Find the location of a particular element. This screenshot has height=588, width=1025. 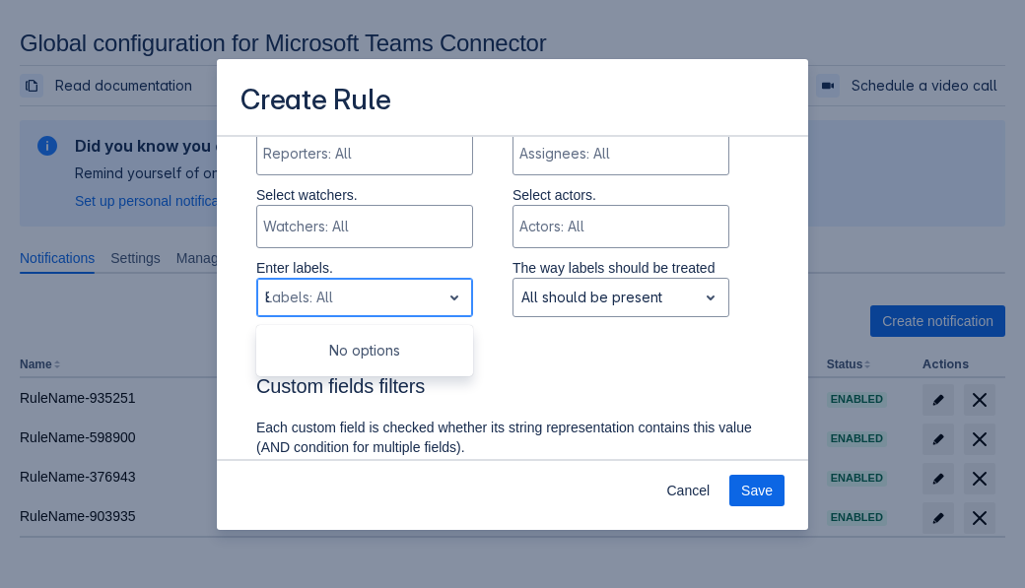

span: No options is located at coordinates (365, 350).